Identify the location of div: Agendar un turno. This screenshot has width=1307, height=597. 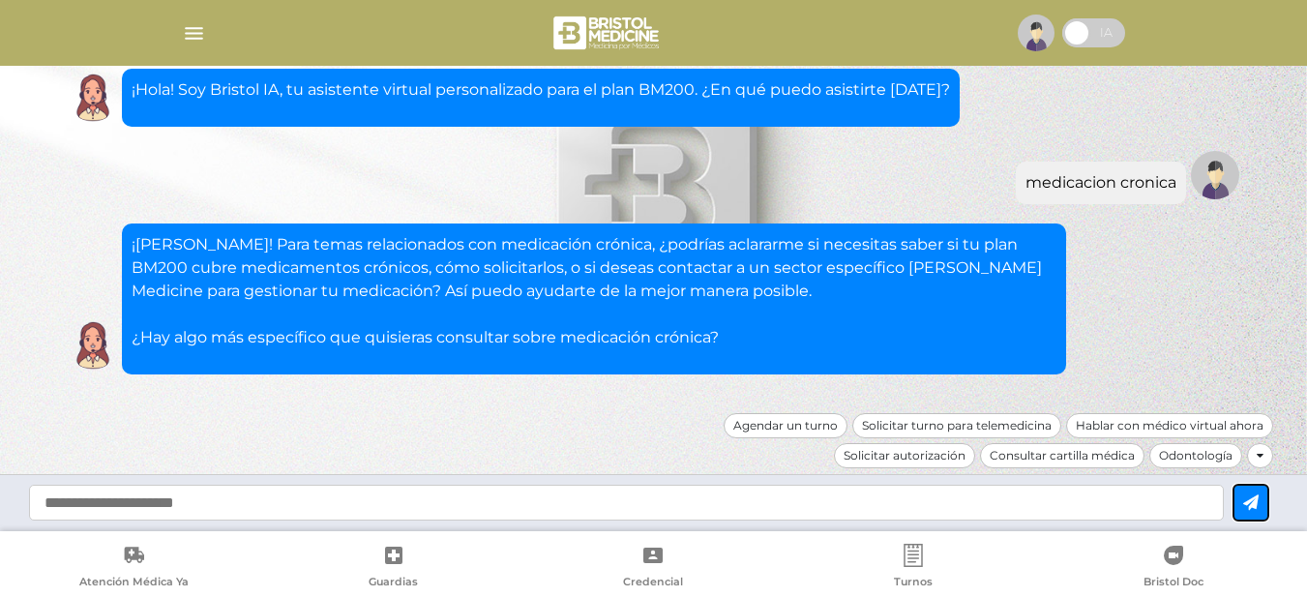
(786, 426).